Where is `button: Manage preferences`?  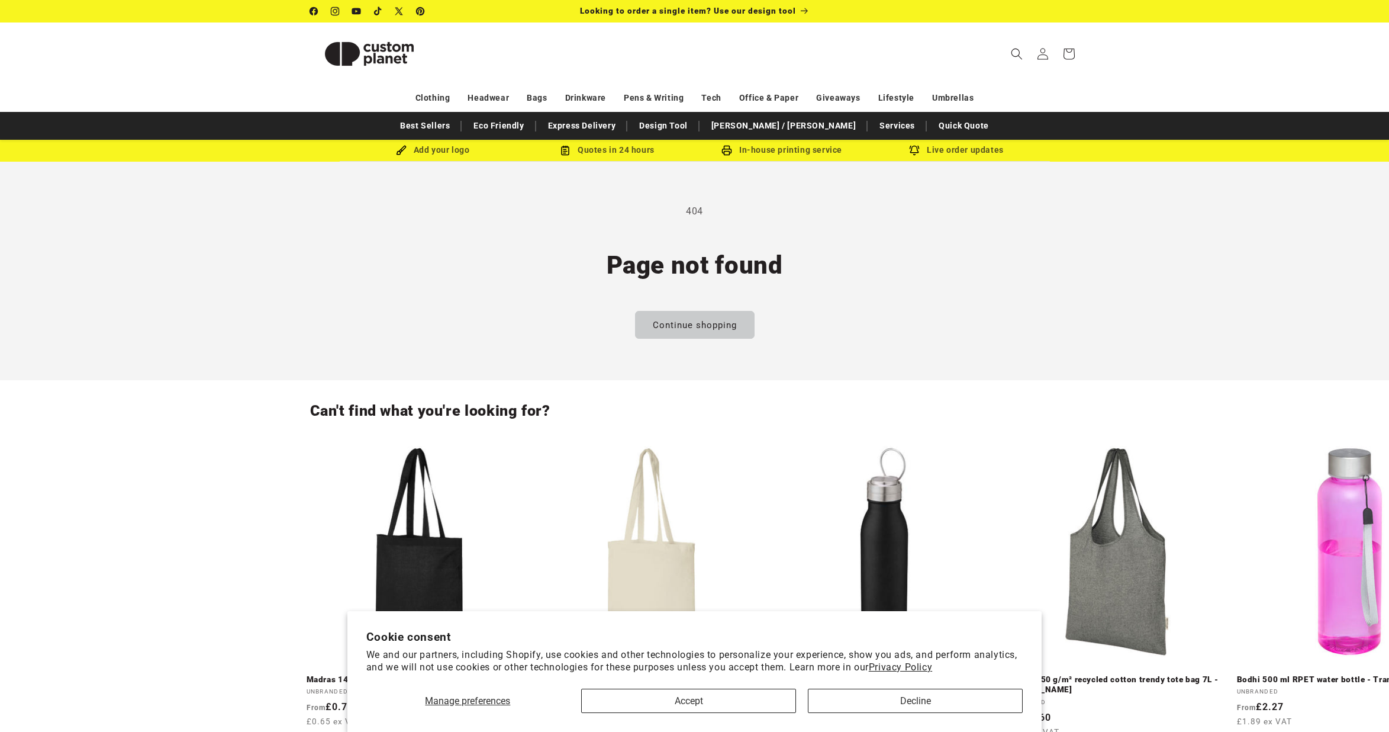
button: Manage preferences is located at coordinates (468, 700).